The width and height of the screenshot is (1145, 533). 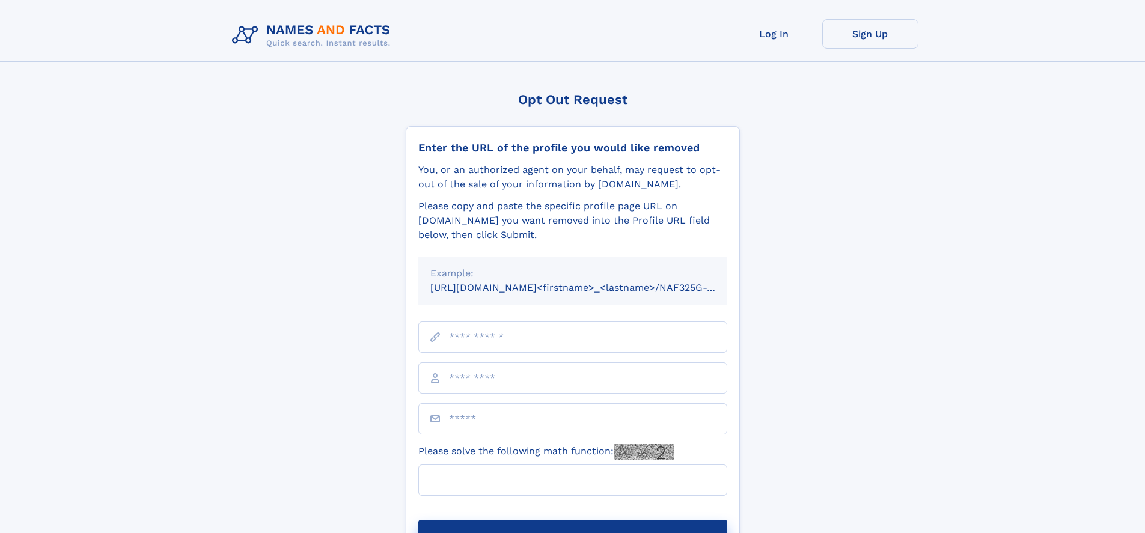 I want to click on div: Opt Out Request, so click(x=573, y=99).